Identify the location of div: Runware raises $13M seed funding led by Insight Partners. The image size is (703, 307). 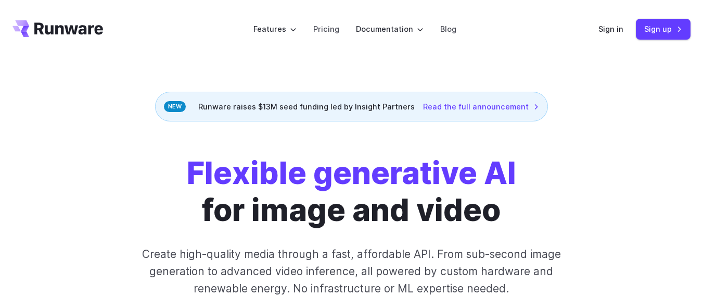
(351, 106).